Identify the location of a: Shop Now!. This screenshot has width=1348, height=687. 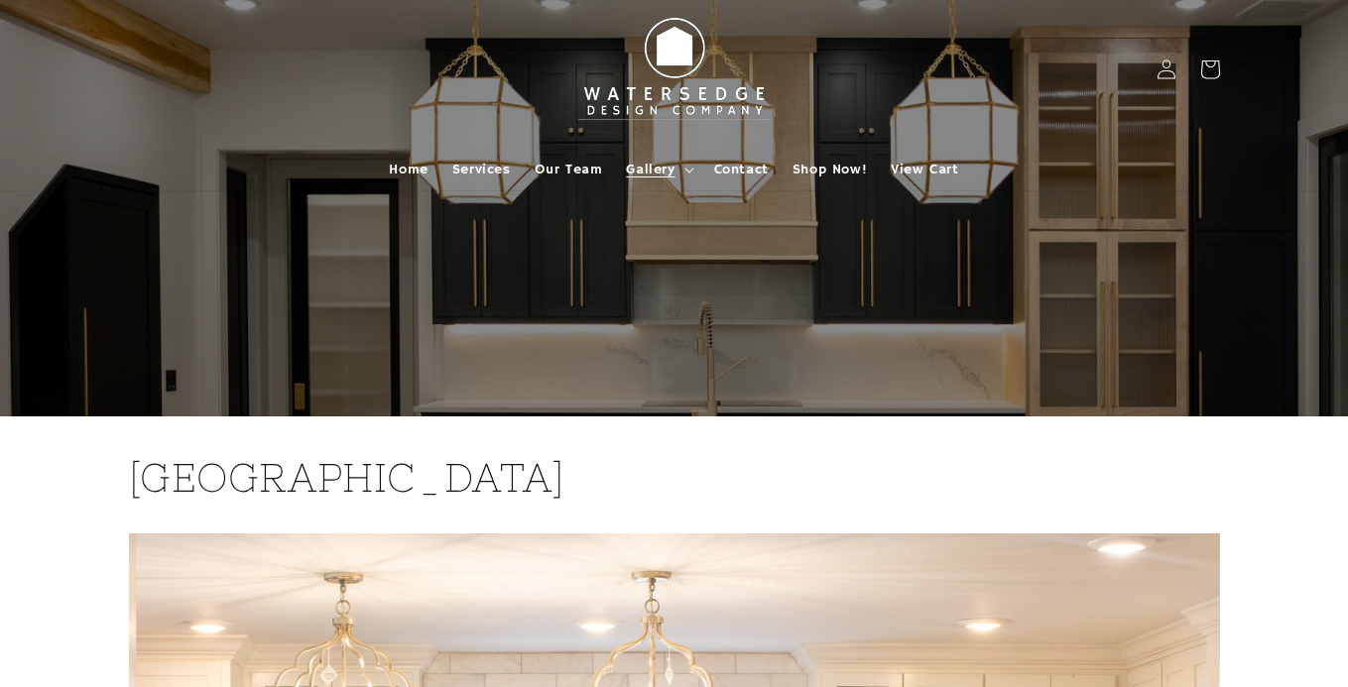
(829, 170).